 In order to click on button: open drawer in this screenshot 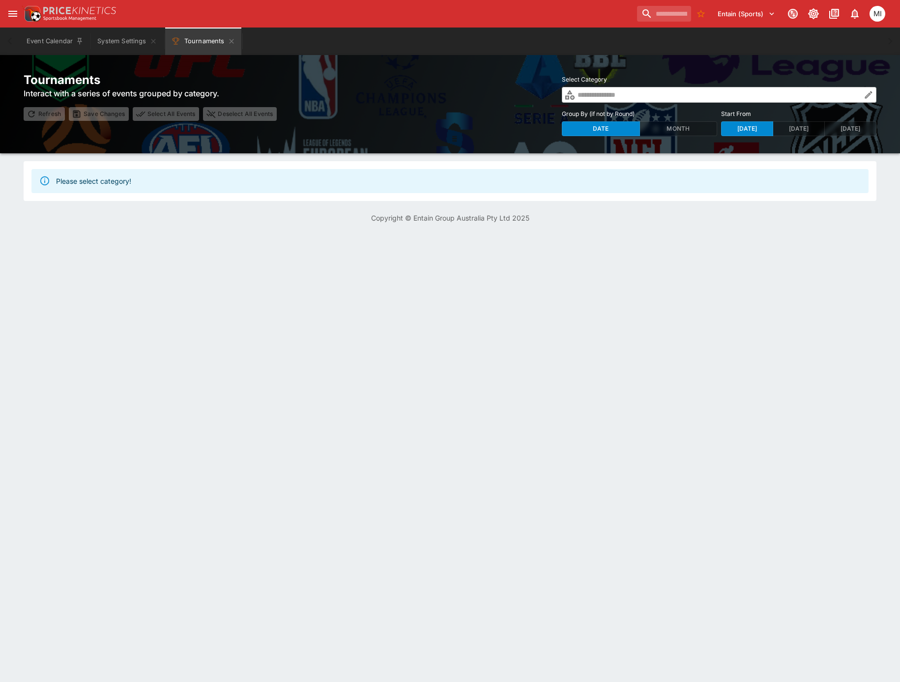, I will do `click(13, 14)`.